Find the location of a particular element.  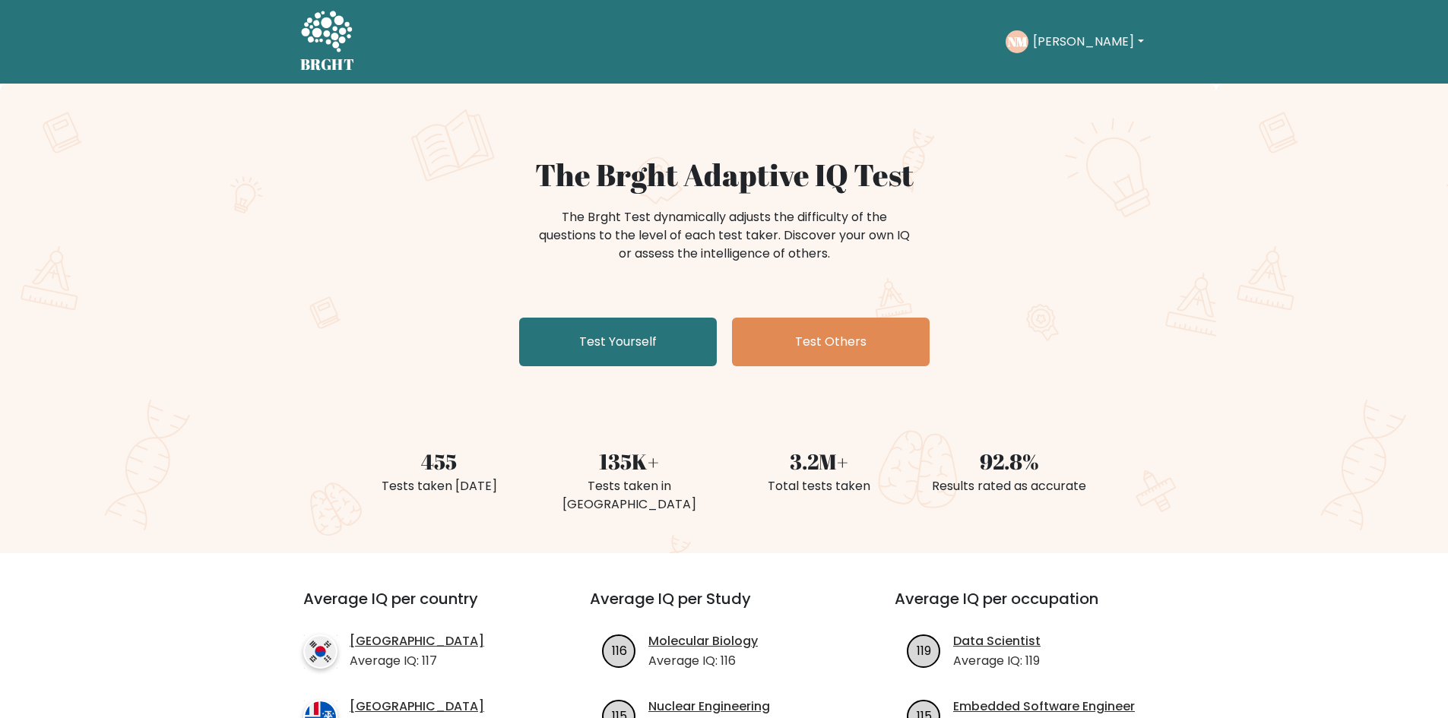

div: 92.8% is located at coordinates (1009, 461).